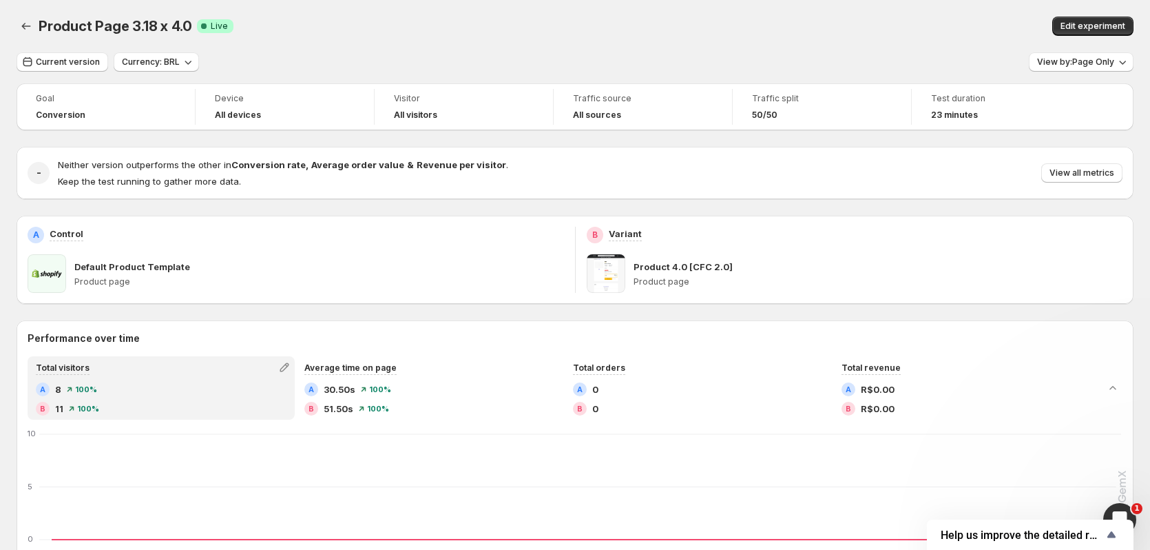 This screenshot has height=550, width=1150. What do you see at coordinates (683, 266) in the screenshot?
I see `p: Product 4.0 [CFC 2.0]` at bounding box center [683, 266].